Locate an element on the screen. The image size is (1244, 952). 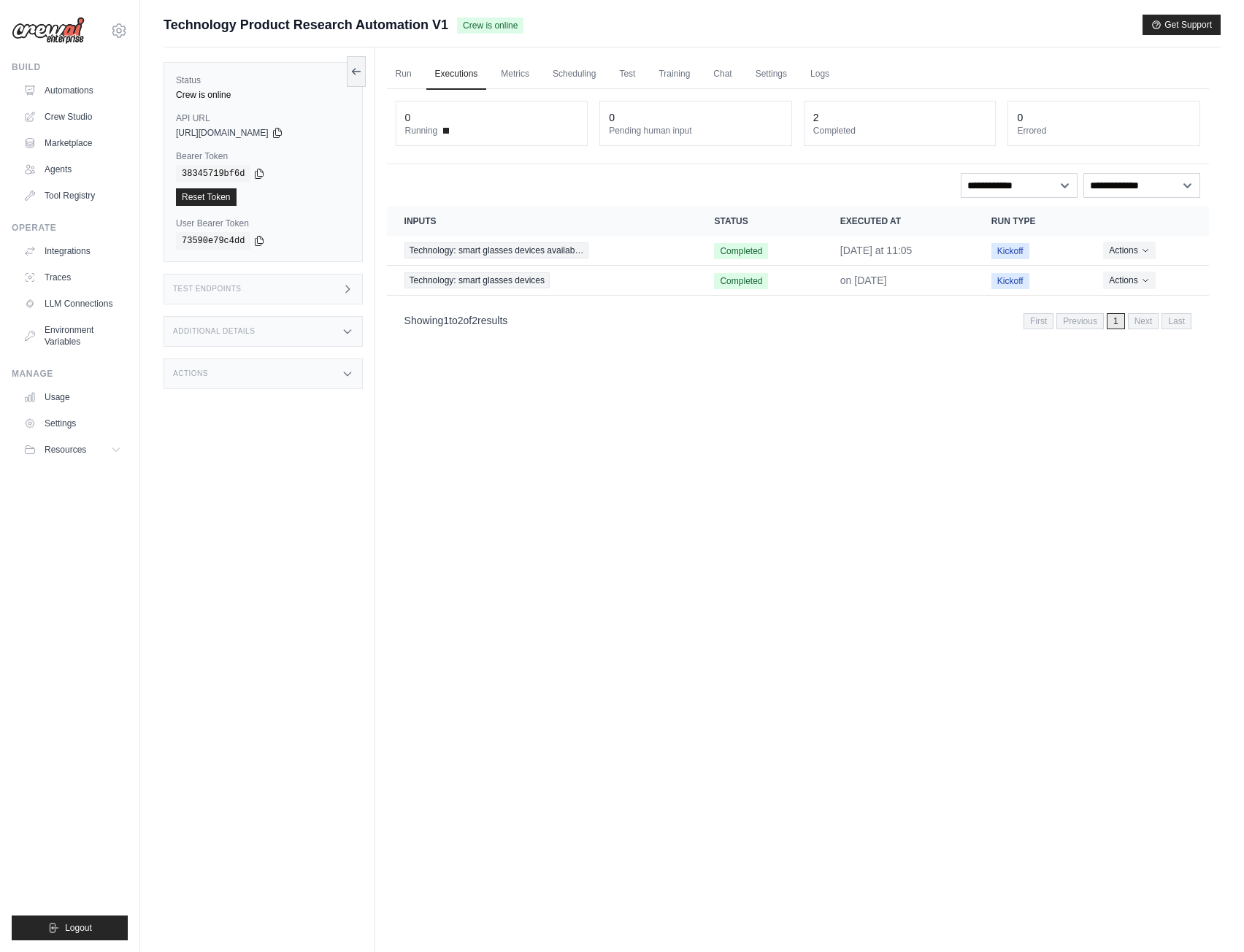
div: Build is located at coordinates (70, 67).